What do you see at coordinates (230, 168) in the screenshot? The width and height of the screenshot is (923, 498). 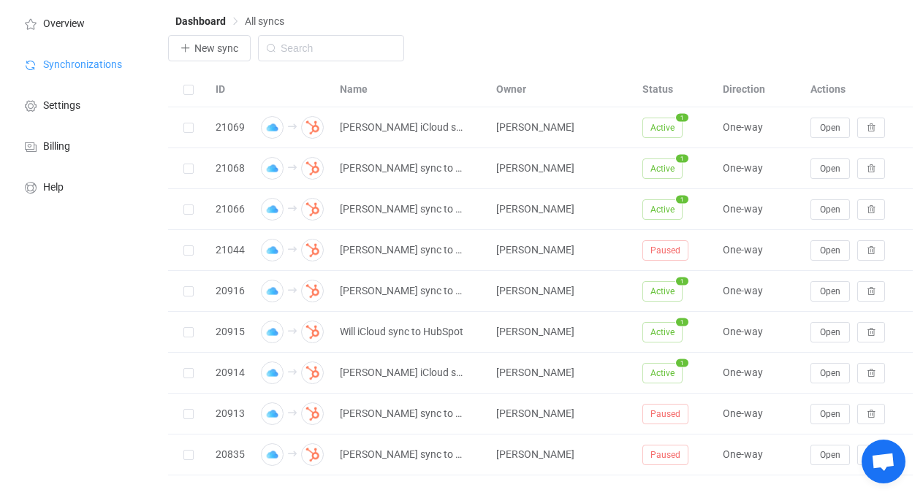 I see `div: 21068` at bounding box center [230, 168].